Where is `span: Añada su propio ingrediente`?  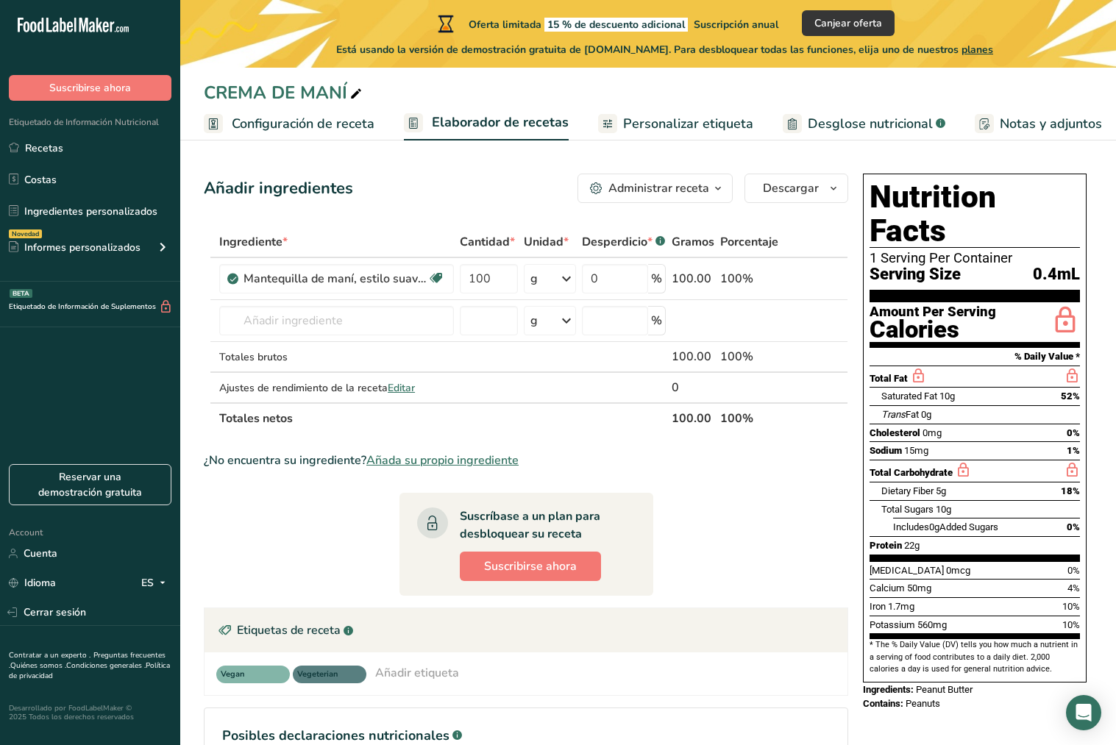
span: Añada su propio ingrediente is located at coordinates (442, 460).